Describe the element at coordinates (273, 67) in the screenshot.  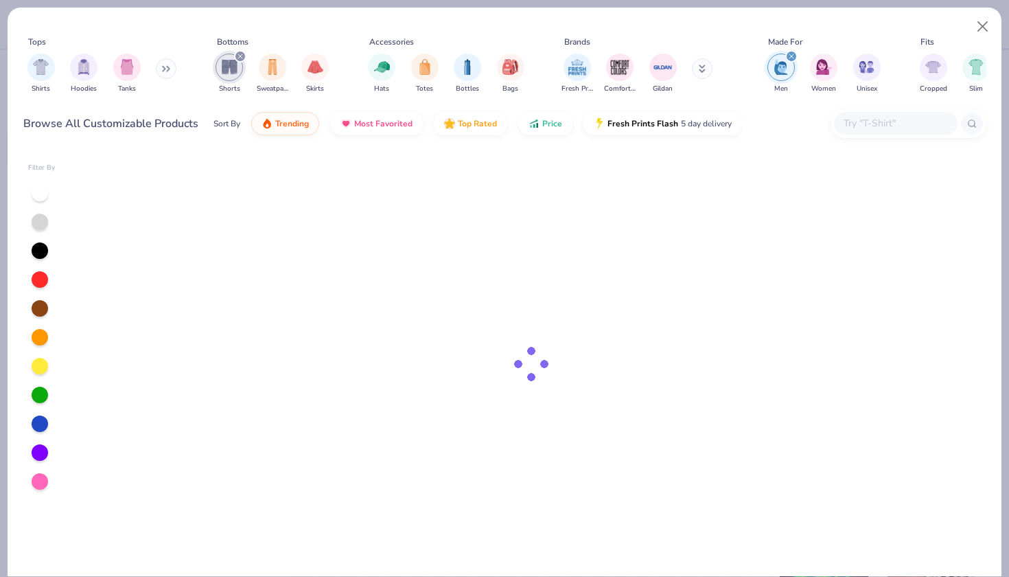
I see `img: Sweatpants Image` at that location.